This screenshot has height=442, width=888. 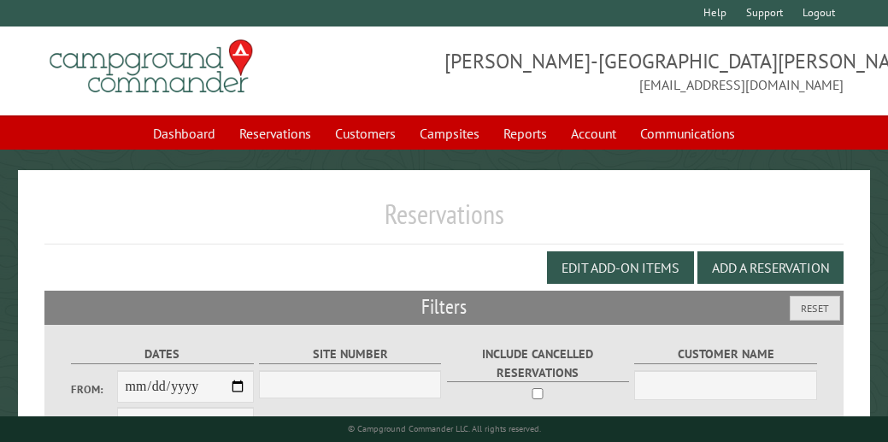 I want to click on label: Include Cancelled Reservations, so click(x=537, y=363).